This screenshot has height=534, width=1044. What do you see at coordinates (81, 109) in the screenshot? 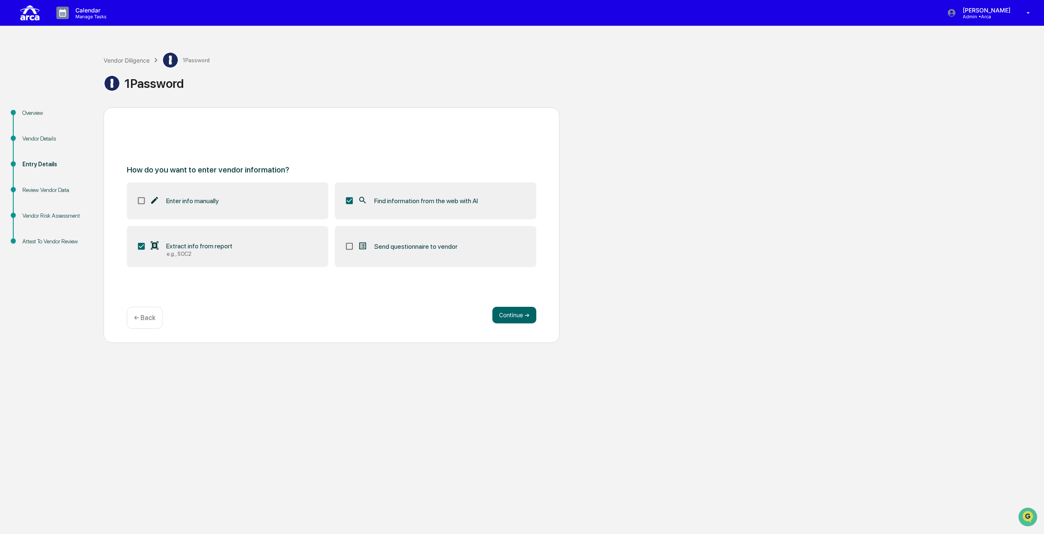
I see `a: 🗄️Attestations` at bounding box center [81, 109].